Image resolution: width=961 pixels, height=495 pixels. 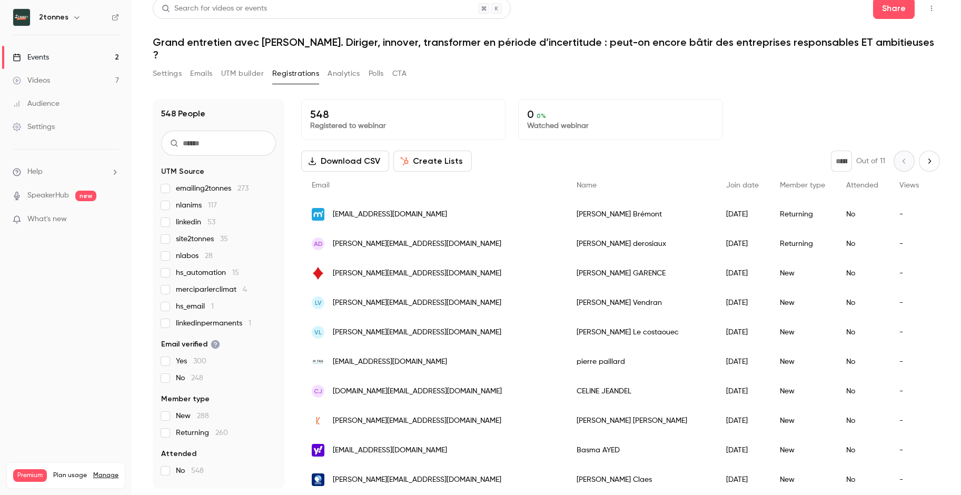 I want to click on p: Registered to webinar, so click(x=403, y=126).